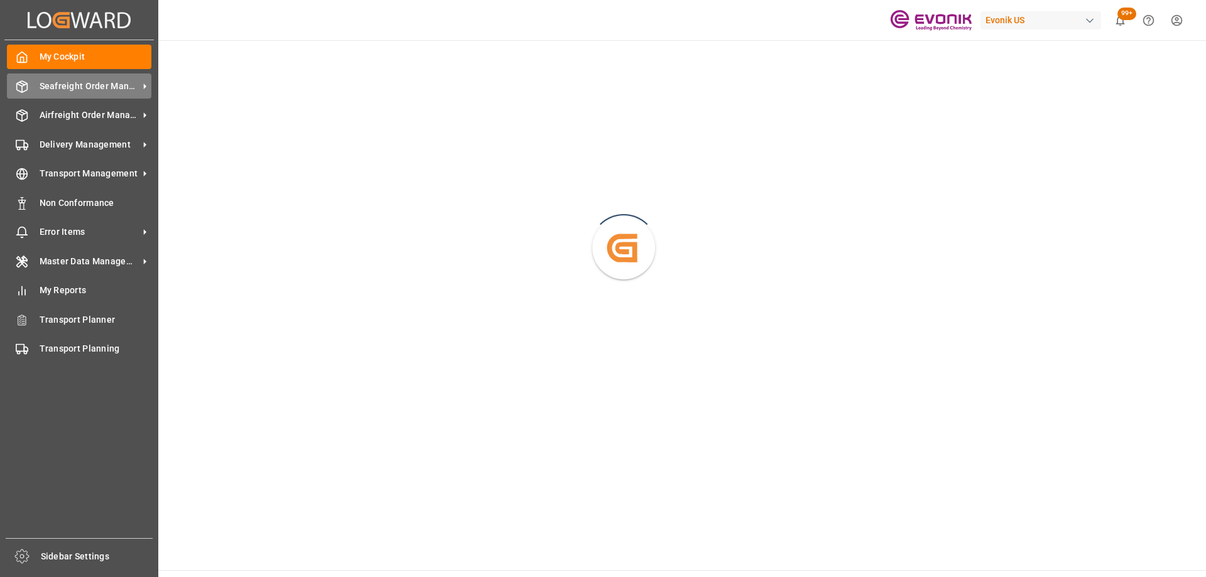 The image size is (1206, 577). I want to click on button: Evonik US, so click(1043, 20).